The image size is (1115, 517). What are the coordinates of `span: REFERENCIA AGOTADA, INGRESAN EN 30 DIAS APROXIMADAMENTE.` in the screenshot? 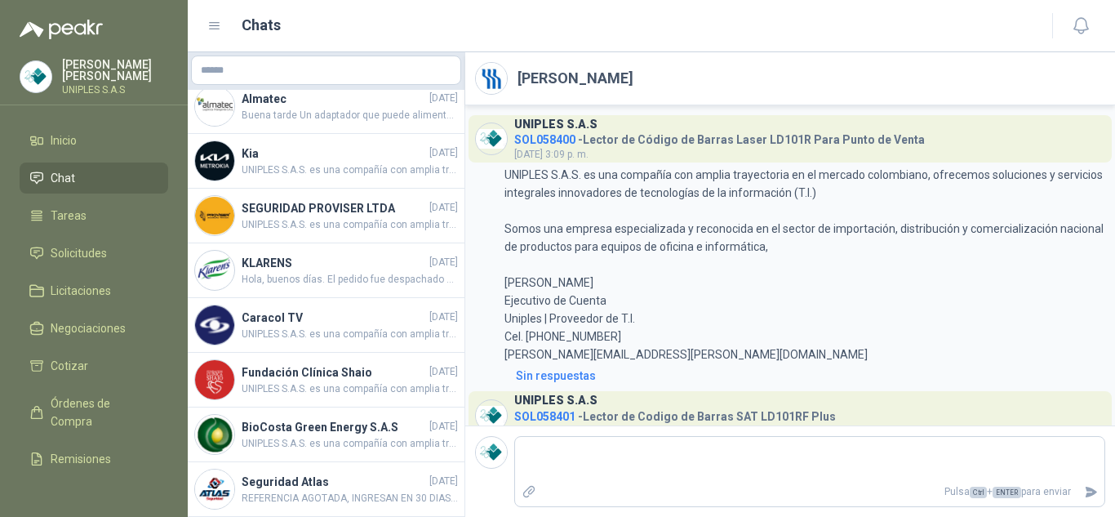 It's located at (349, 498).